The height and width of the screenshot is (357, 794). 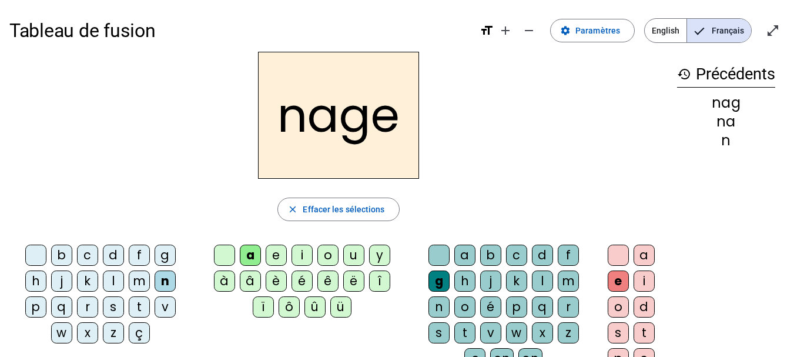 I want to click on span: English, so click(x=665, y=31).